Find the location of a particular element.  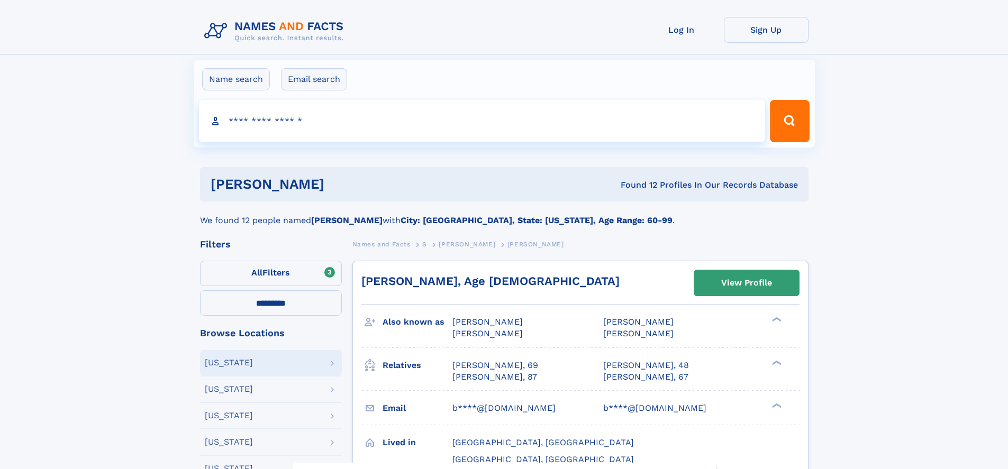

h3: Lived in is located at coordinates (417, 443).